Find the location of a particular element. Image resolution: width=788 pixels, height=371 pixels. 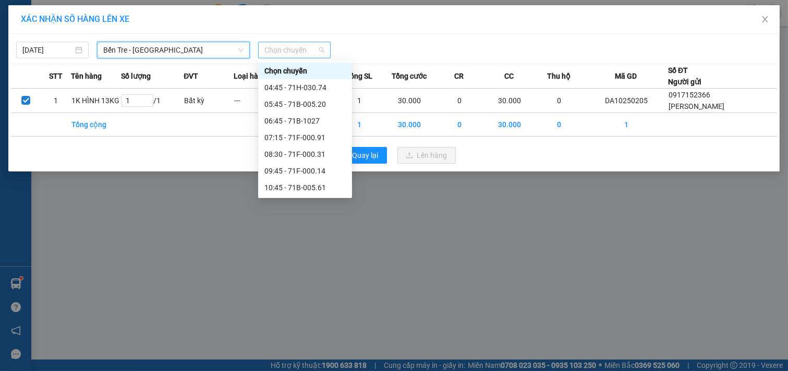

span: STT is located at coordinates (56, 76).